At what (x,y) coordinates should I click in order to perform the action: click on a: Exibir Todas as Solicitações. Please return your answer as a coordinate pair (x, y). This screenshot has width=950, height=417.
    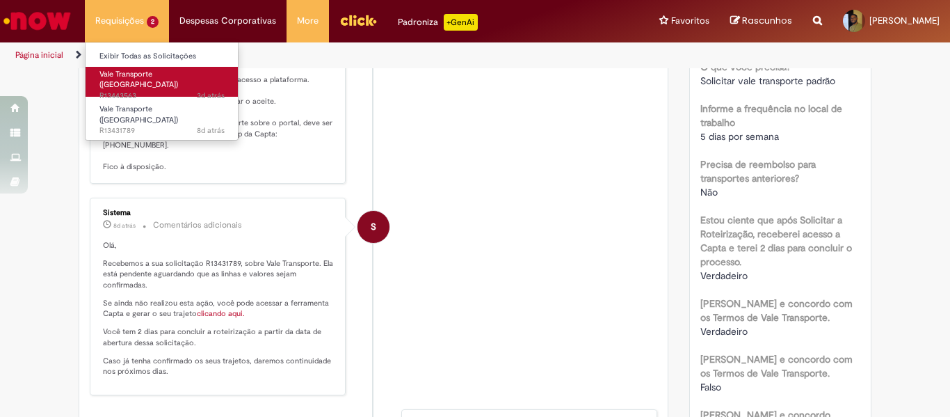
    Looking at the image, I should click on (162, 56).